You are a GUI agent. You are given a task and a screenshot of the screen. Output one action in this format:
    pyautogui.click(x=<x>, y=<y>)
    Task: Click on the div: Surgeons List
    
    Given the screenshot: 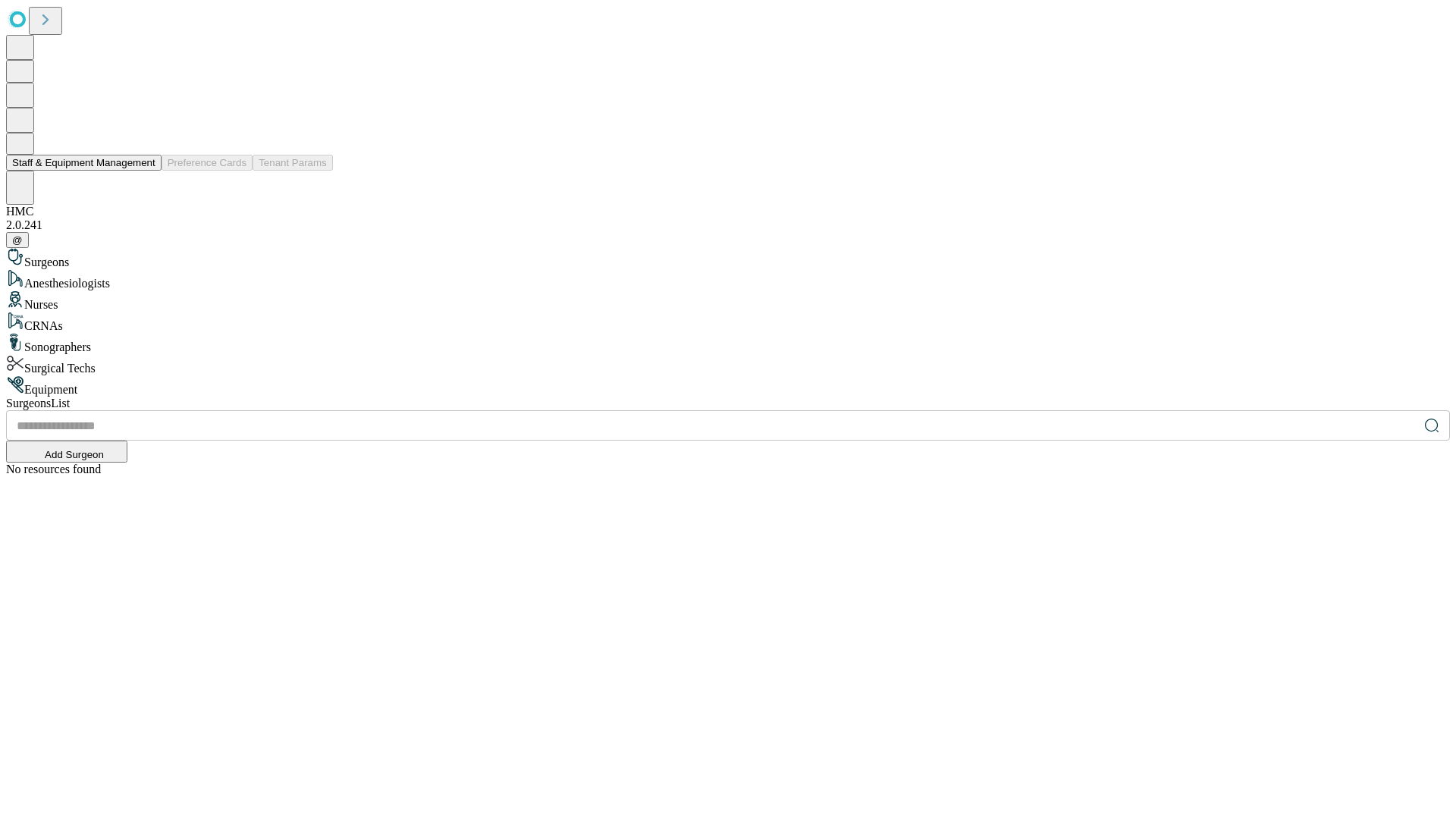 What is the action you would take?
    pyautogui.click(x=728, y=403)
    